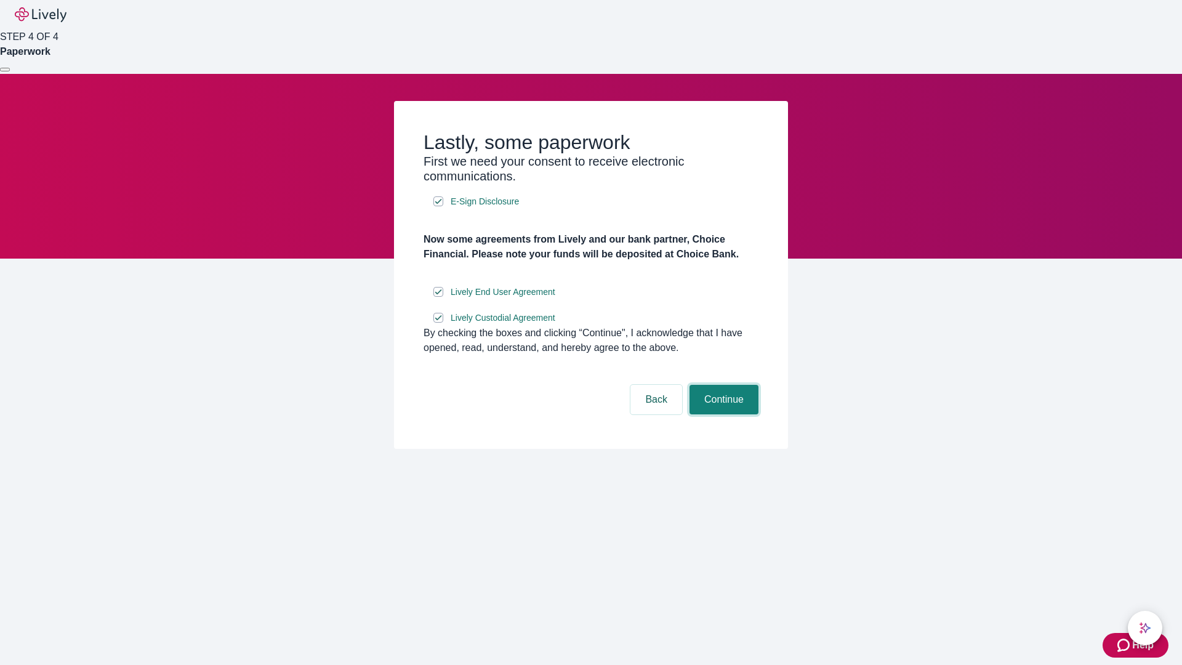 The height and width of the screenshot is (665, 1182). What do you see at coordinates (503, 292) in the screenshot?
I see `span: Lively End User Agreement` at bounding box center [503, 292].